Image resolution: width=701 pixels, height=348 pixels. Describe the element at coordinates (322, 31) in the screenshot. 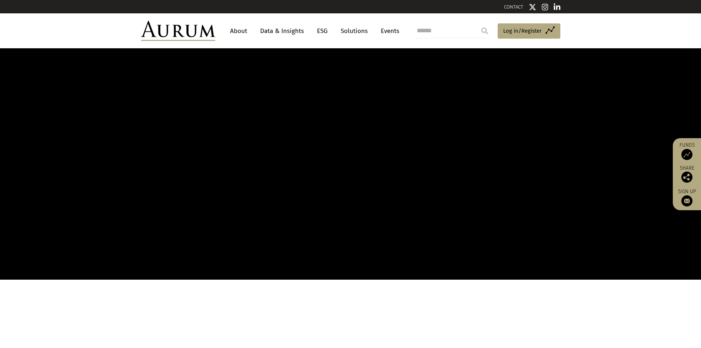

I see `a: ESG` at that location.